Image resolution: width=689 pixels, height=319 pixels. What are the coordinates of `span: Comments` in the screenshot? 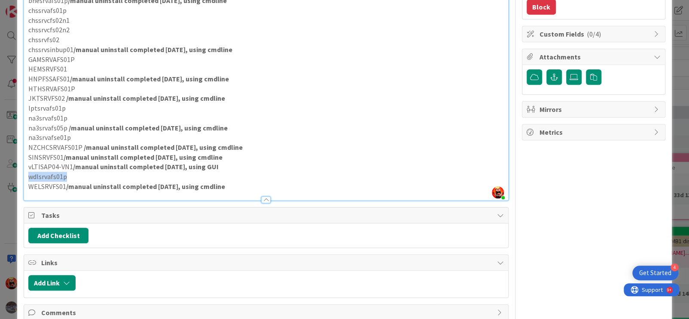 It's located at (267, 312).